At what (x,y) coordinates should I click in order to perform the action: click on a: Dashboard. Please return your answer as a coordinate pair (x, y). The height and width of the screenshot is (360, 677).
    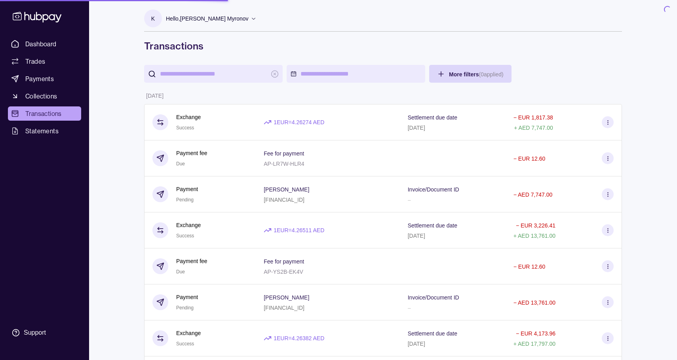
    Looking at the image, I should click on (44, 44).